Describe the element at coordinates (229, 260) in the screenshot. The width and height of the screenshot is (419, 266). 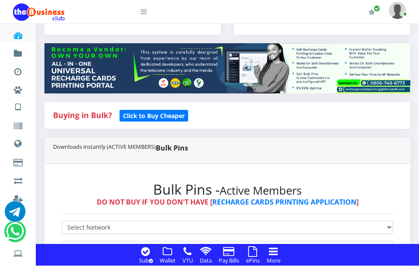
I see `a: Pay Bills` at that location.